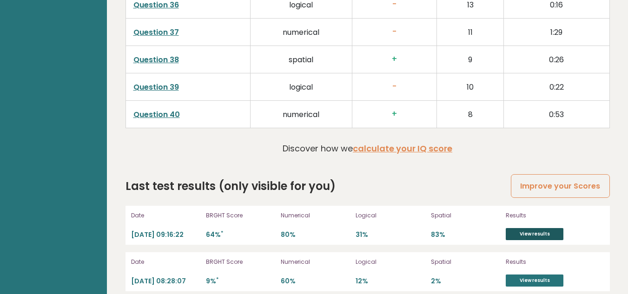 The image size is (628, 294). Describe the element at coordinates (315, 281) in the screenshot. I see `p: 60%` at that location.